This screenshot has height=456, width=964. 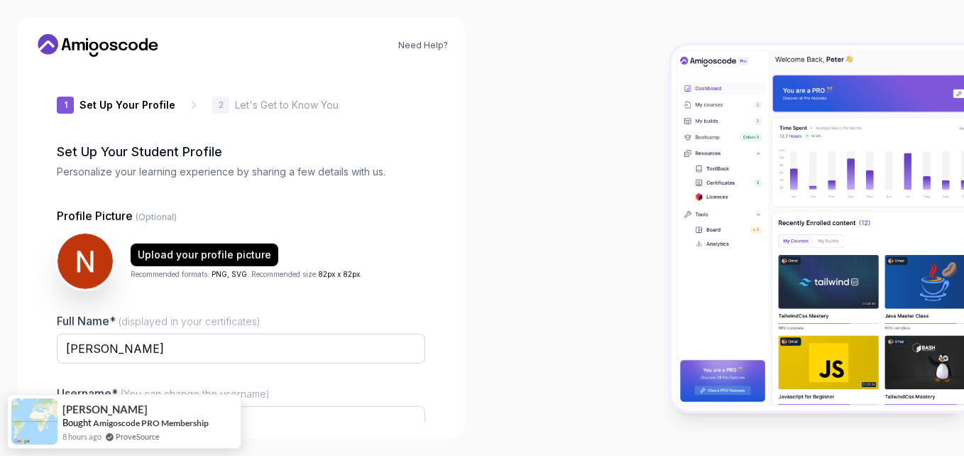 I want to click on label: Full Name*, so click(x=158, y=321).